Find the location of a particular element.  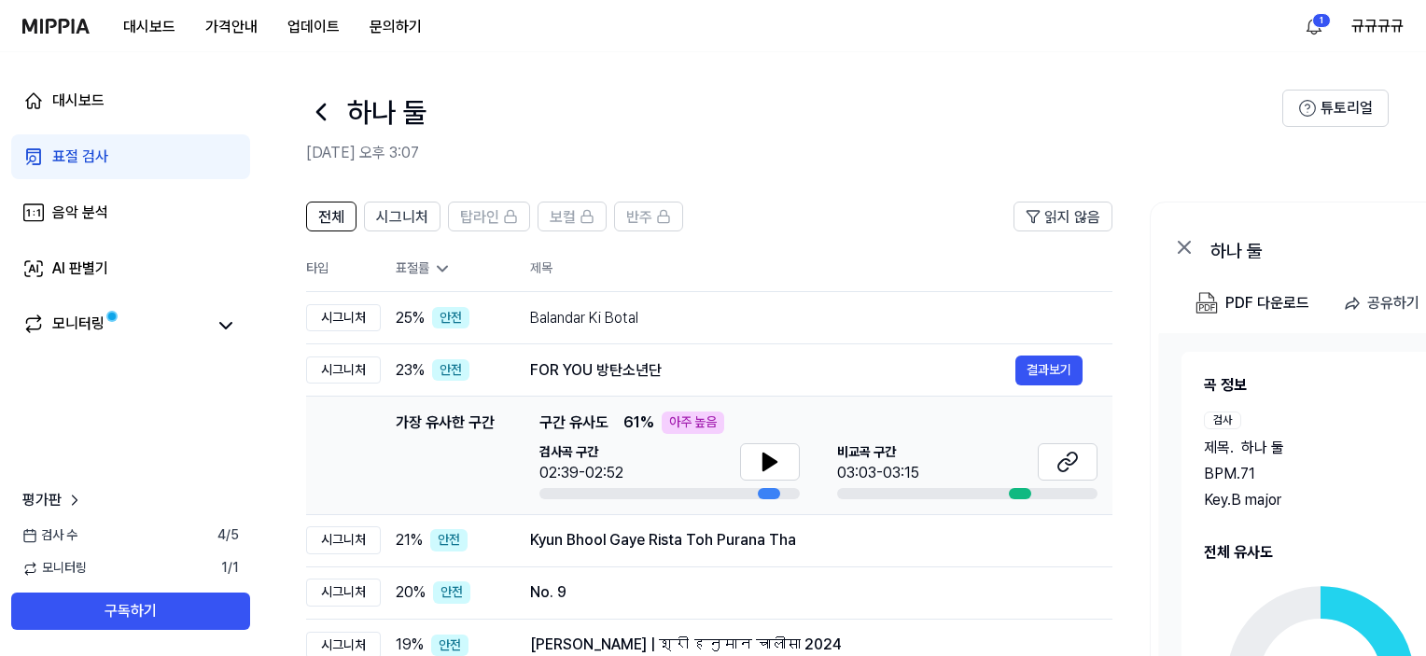

h1: 하나 둘 is located at coordinates (386, 112).